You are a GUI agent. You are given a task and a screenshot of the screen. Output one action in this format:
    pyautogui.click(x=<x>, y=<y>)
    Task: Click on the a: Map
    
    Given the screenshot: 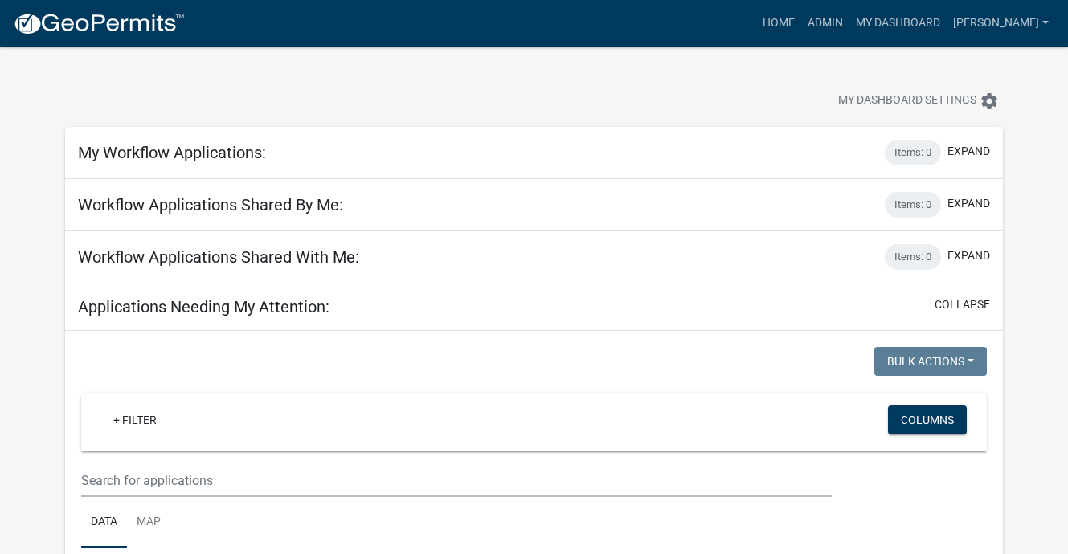 What is the action you would take?
    pyautogui.click(x=149, y=523)
    